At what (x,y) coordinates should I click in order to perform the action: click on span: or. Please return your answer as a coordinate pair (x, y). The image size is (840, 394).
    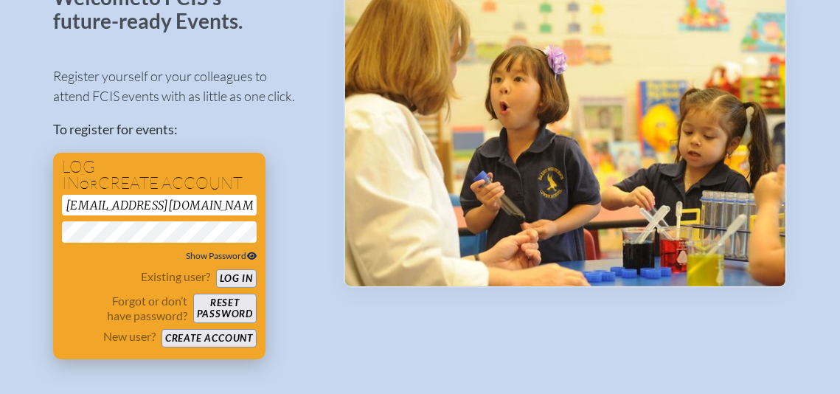
    Looking at the image, I should click on (89, 184).